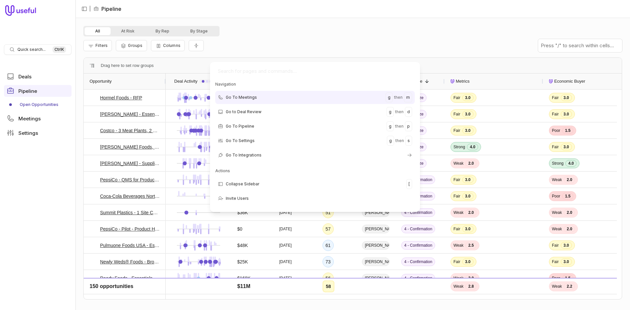  I want to click on kbd: m, so click(408, 97).